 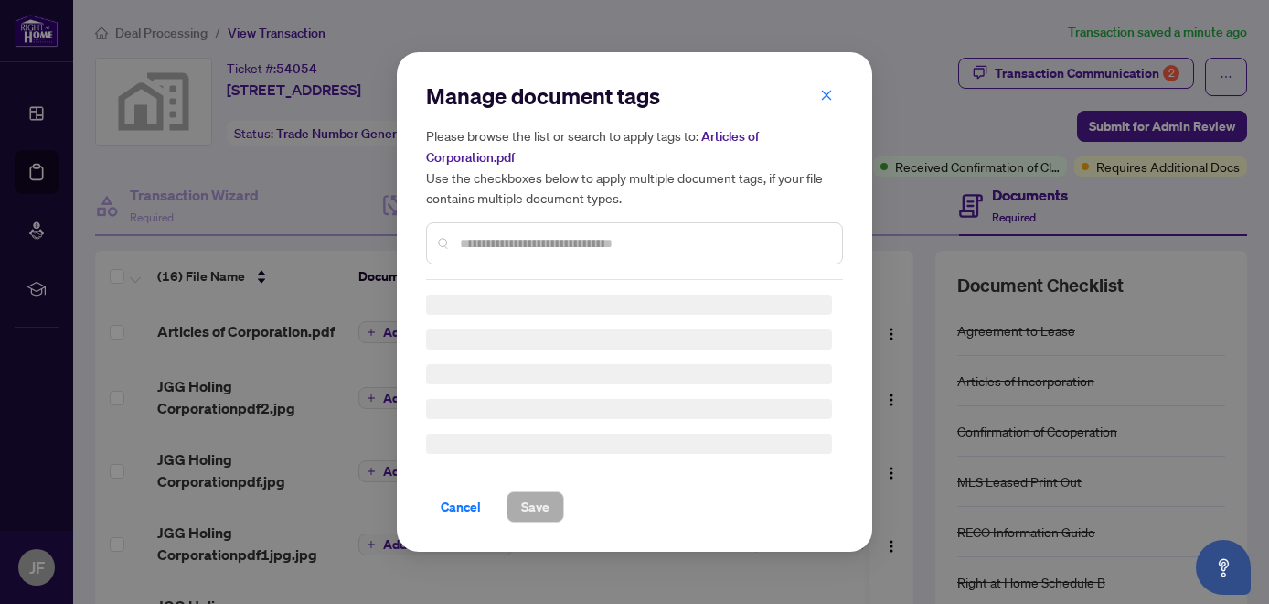 I want to click on span: Cancel, so click(x=461, y=507).